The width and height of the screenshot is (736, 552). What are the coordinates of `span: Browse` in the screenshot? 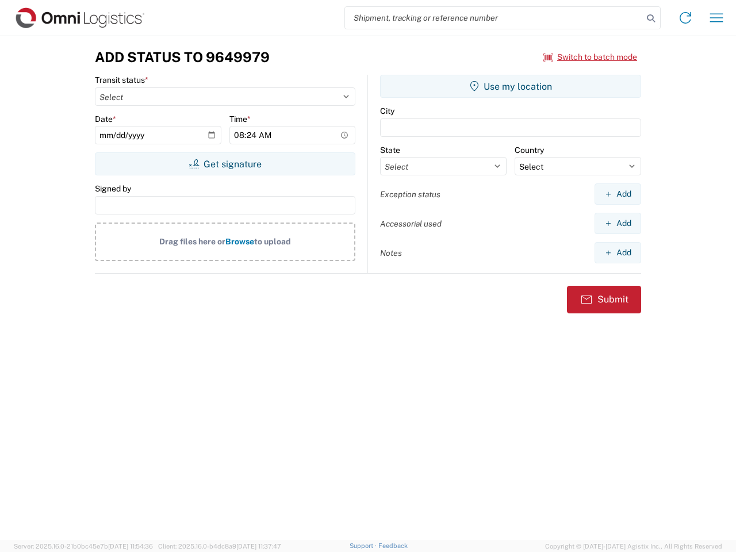 It's located at (240, 241).